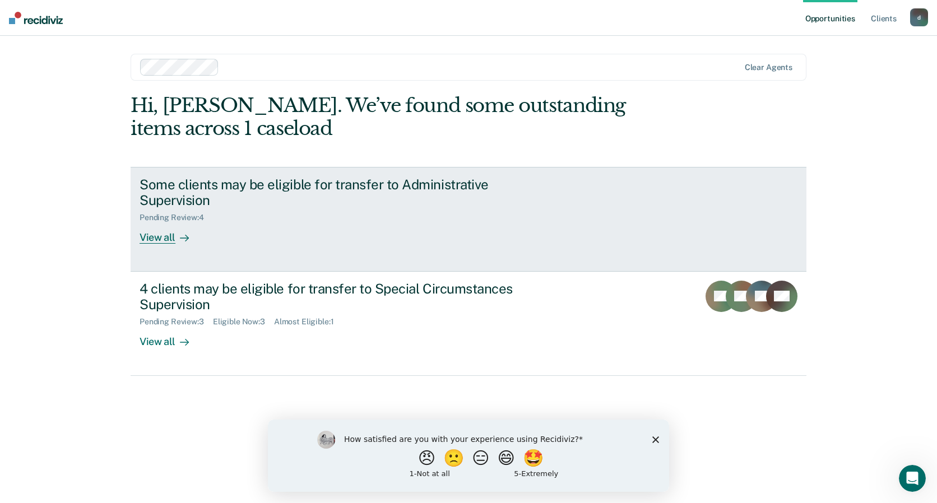 This screenshot has width=937, height=503. What do you see at coordinates (336, 297) in the screenshot?
I see `div: 4 clients may be eligible for transfer to Special Circumstances Supervision` at bounding box center [336, 297].